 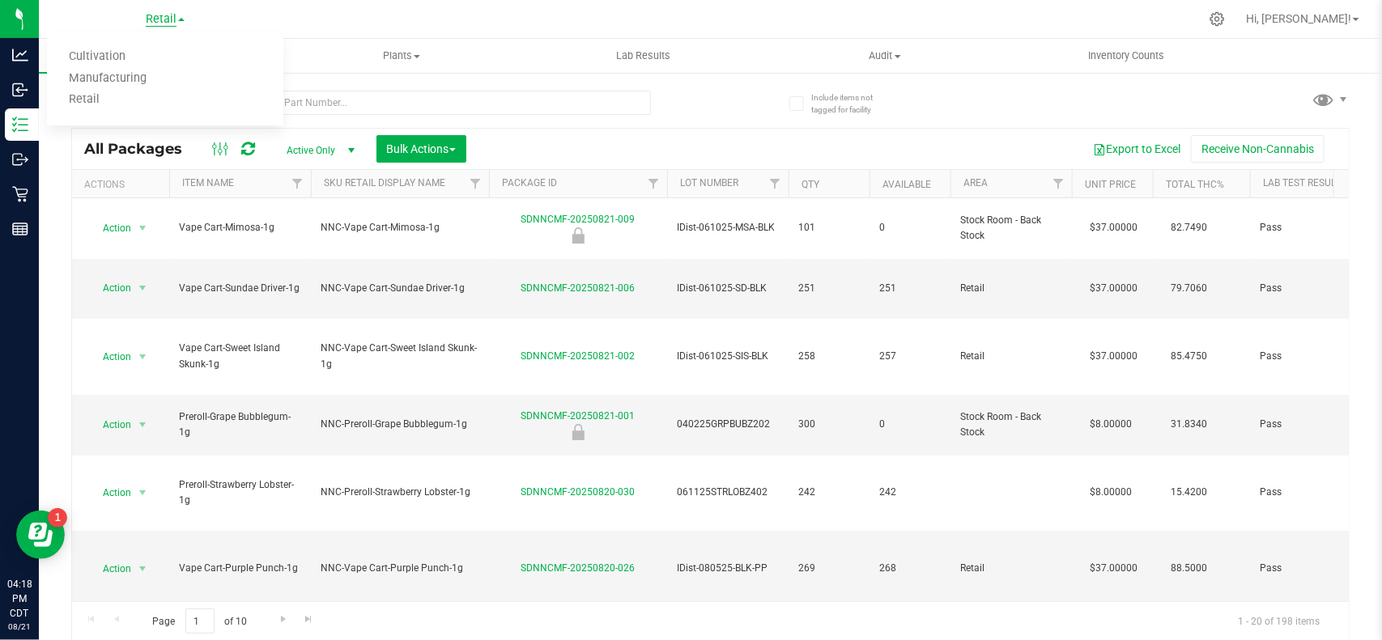 What do you see at coordinates (400, 288) in the screenshot?
I see `span: NNC-Vape Cart-Sundae Driver-1g` at bounding box center [400, 288].